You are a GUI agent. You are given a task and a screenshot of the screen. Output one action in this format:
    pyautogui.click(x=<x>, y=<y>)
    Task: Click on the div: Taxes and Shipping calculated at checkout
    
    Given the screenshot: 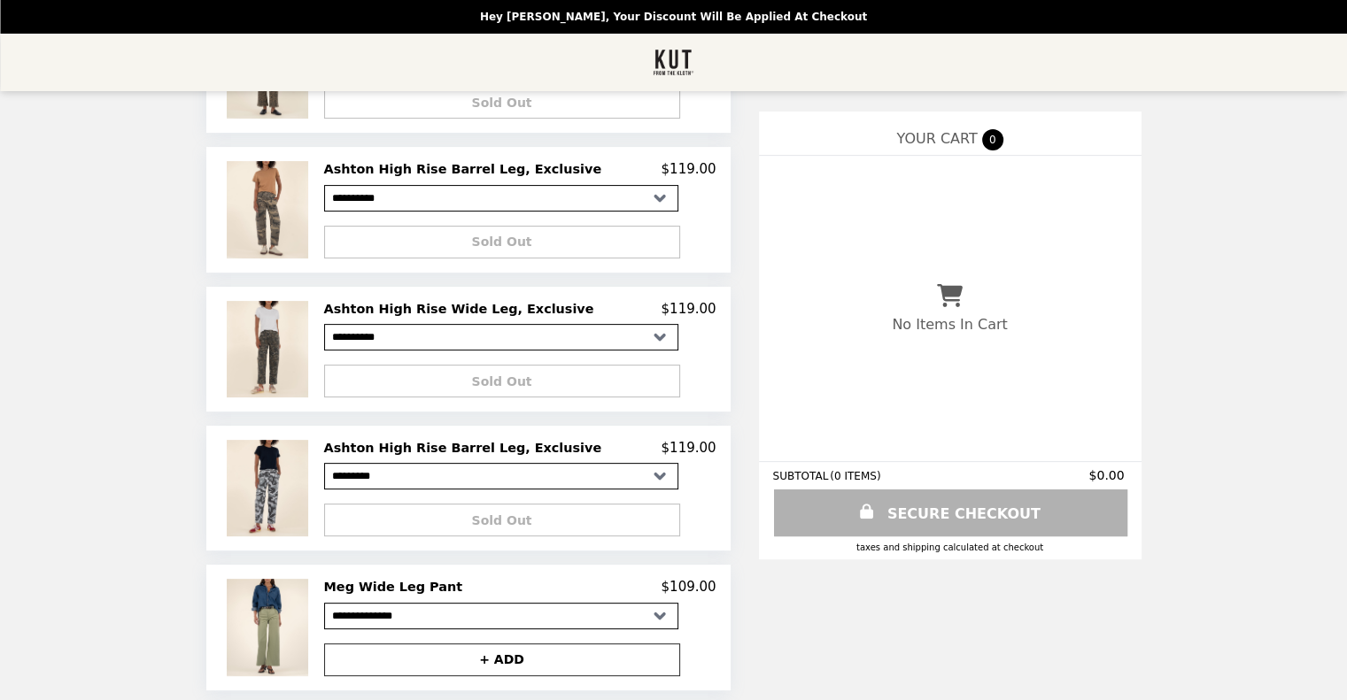 What is the action you would take?
    pyautogui.click(x=950, y=547)
    